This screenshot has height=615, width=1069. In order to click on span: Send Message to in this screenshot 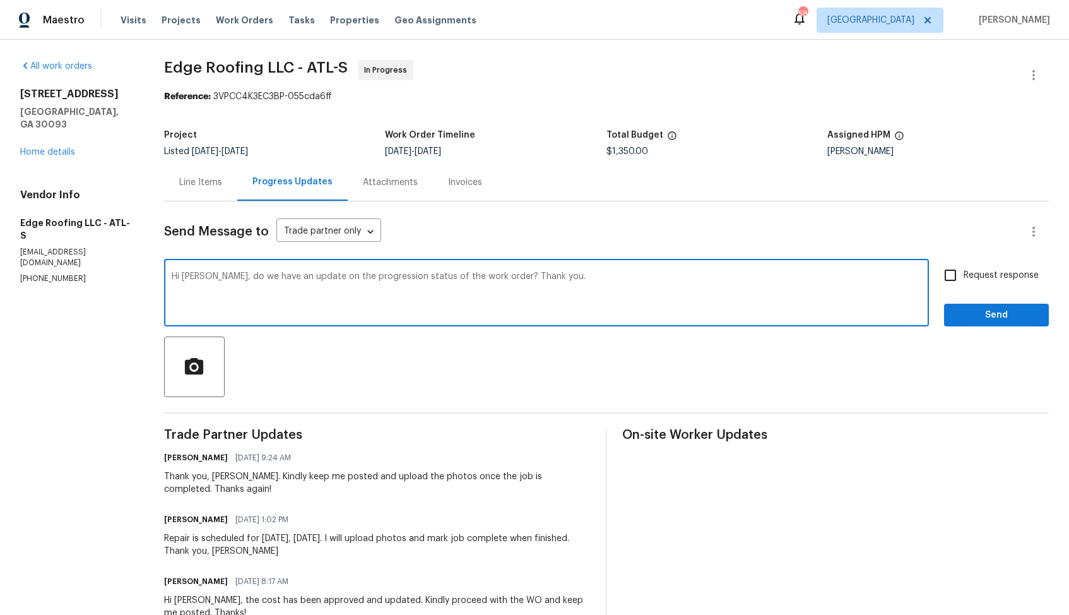, I will do `click(216, 232)`.